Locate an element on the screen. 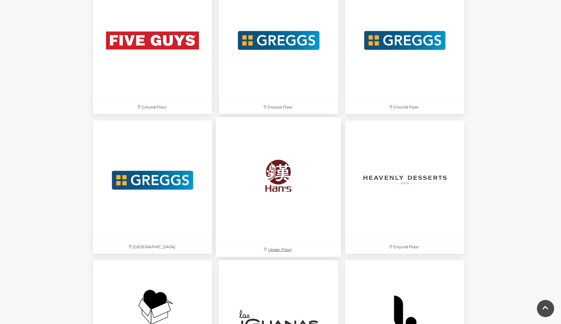 Image resolution: width=561 pixels, height=324 pixels. a: Ground Floor is located at coordinates (405, 187).